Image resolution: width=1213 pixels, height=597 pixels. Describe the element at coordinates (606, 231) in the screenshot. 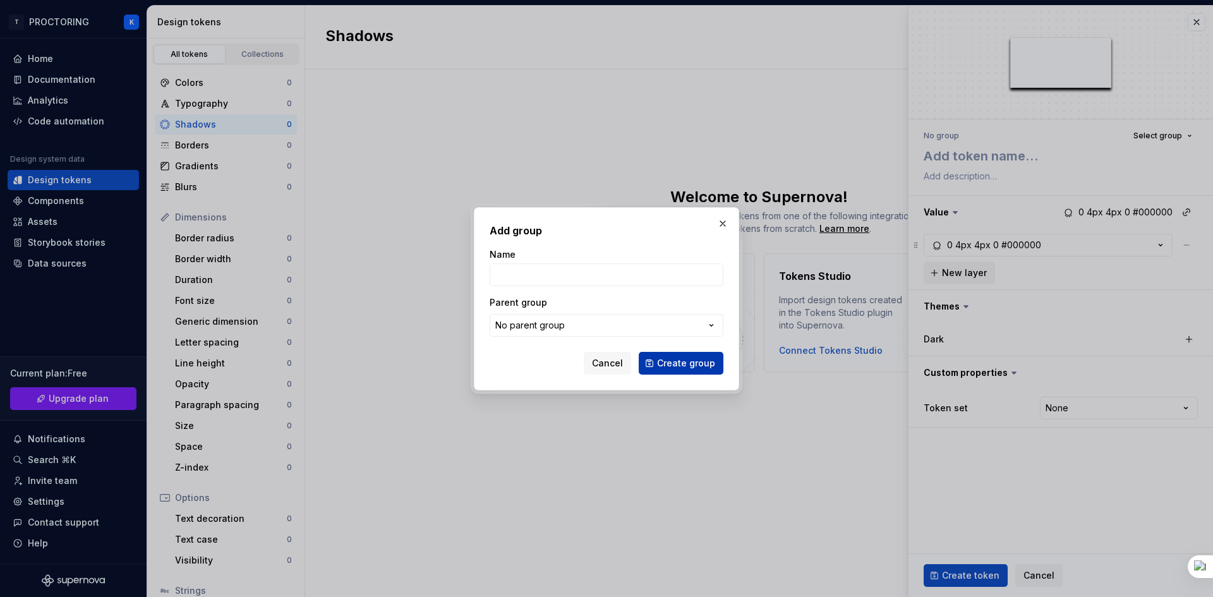

I see `h2: Add group` at that location.